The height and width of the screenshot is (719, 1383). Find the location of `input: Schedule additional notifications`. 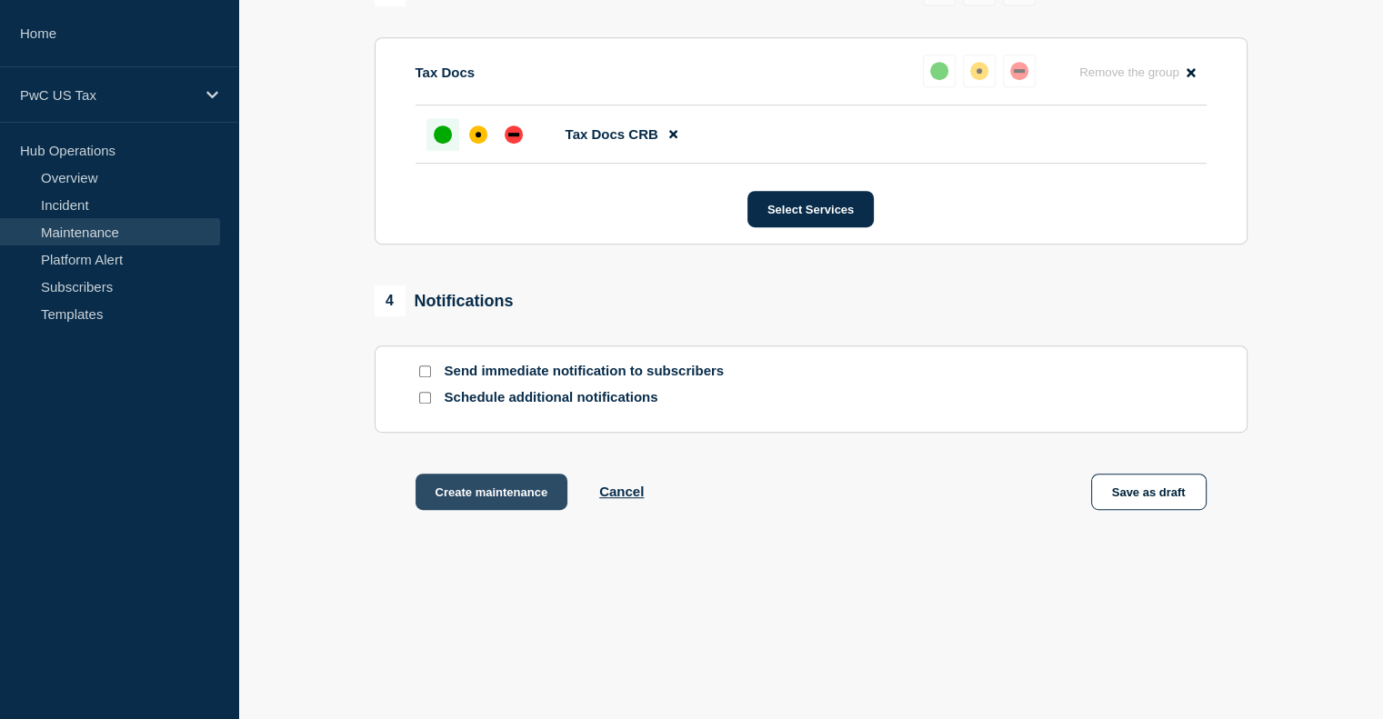

input: Schedule additional notifications is located at coordinates (425, 397).